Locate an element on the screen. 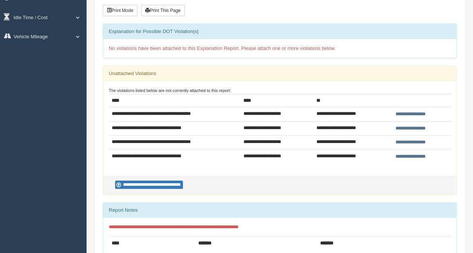 The height and width of the screenshot is (253, 473). div: Explanation for Possible DOT Violation(s) is located at coordinates (279, 32).